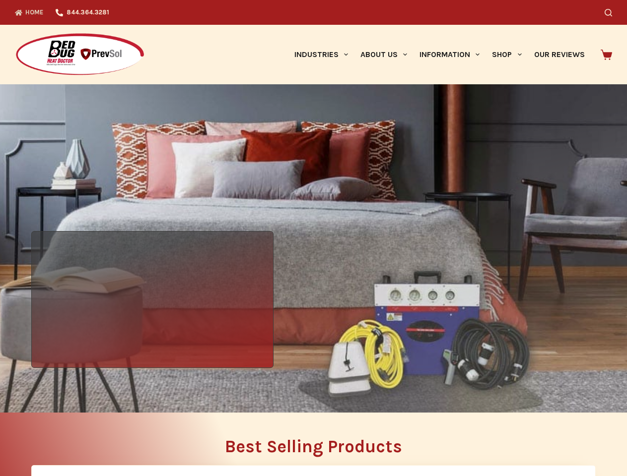 This screenshot has height=476, width=627. Describe the element at coordinates (313, 447) in the screenshot. I see `h2: Best Selling Products` at that location.